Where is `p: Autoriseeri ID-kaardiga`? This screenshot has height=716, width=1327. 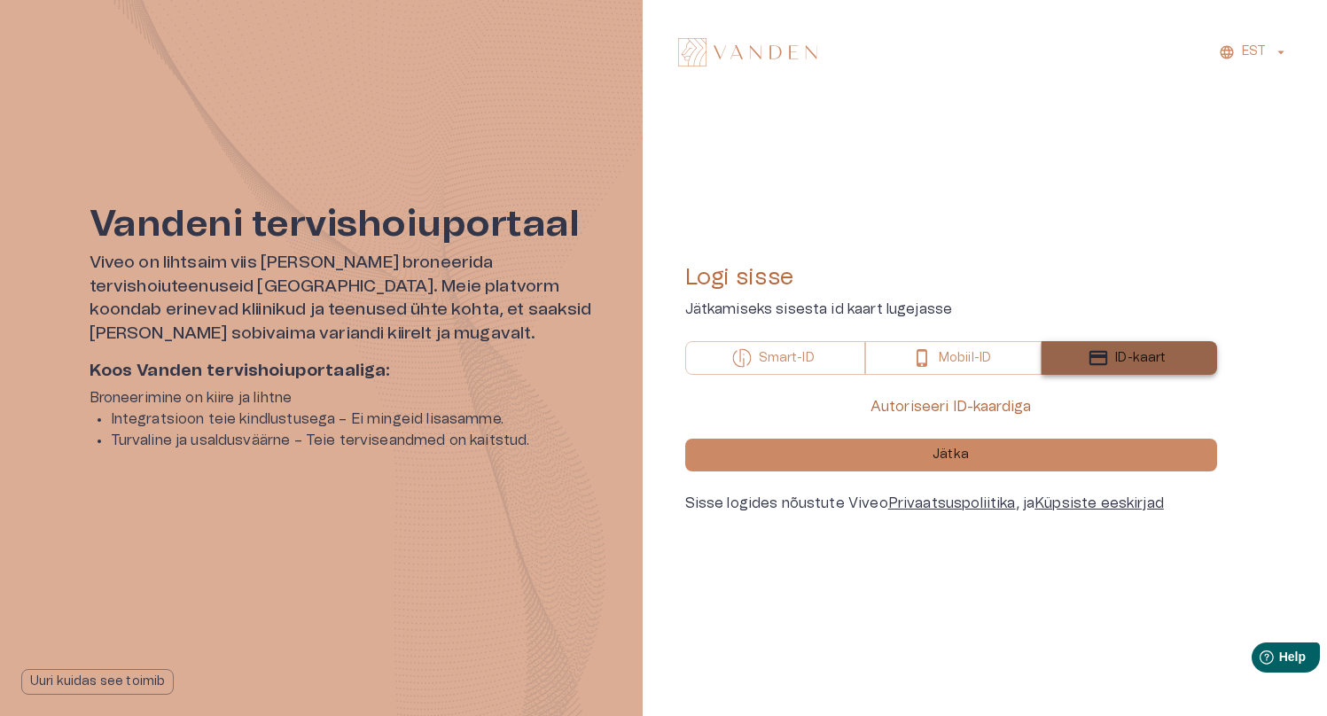 p: Autoriseeri ID-kaardiga is located at coordinates (950, 407).